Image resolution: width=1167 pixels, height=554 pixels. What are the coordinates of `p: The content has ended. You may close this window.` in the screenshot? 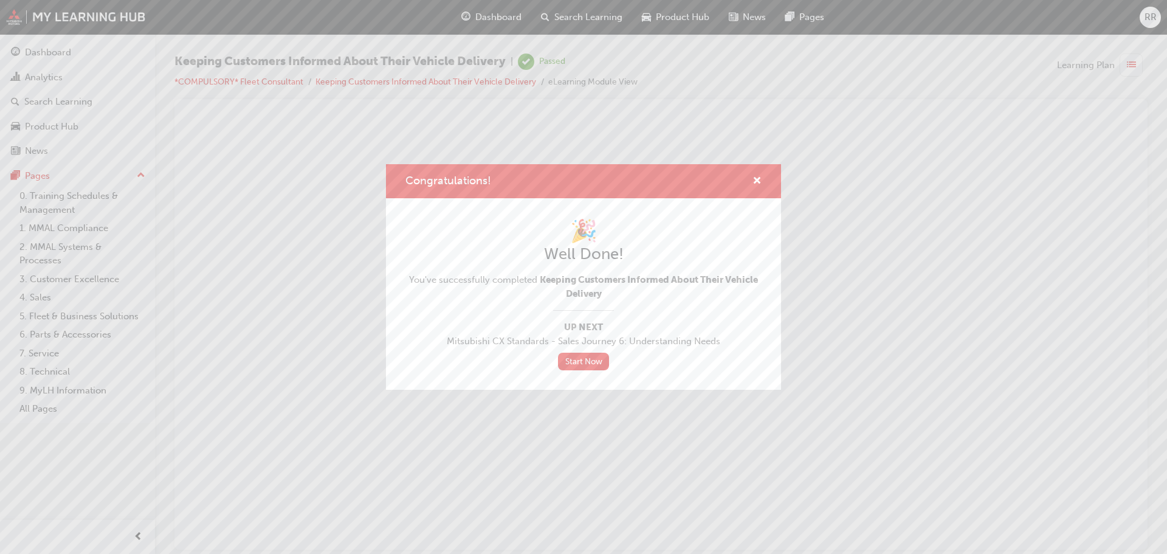 It's located at (476, 37).